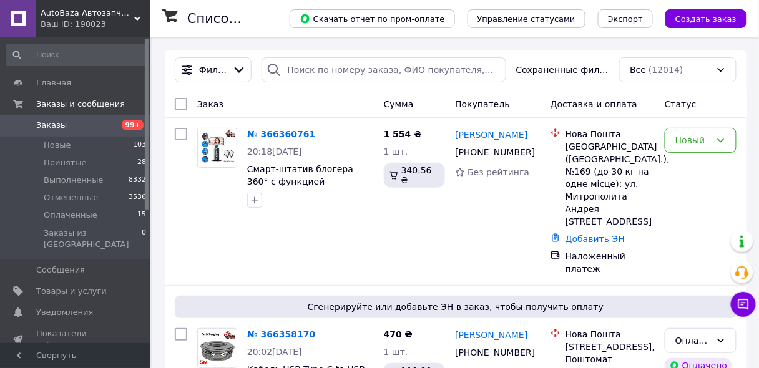 This screenshot has height=368, width=759. Describe the element at coordinates (71, 198) in the screenshot. I see `span: Отмененные` at that location.